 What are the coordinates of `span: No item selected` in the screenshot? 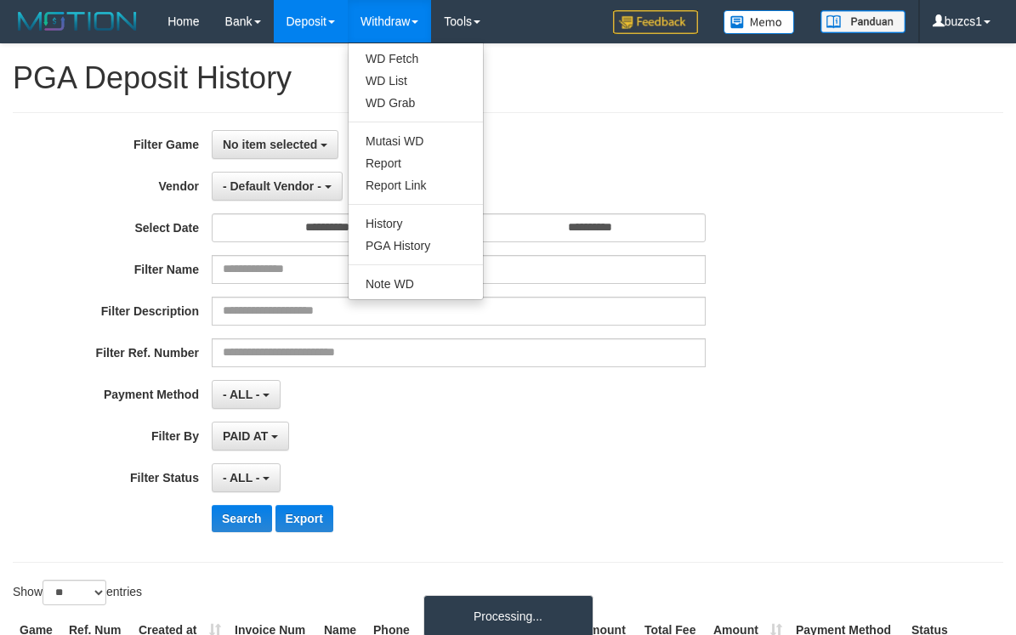 It's located at (270, 145).